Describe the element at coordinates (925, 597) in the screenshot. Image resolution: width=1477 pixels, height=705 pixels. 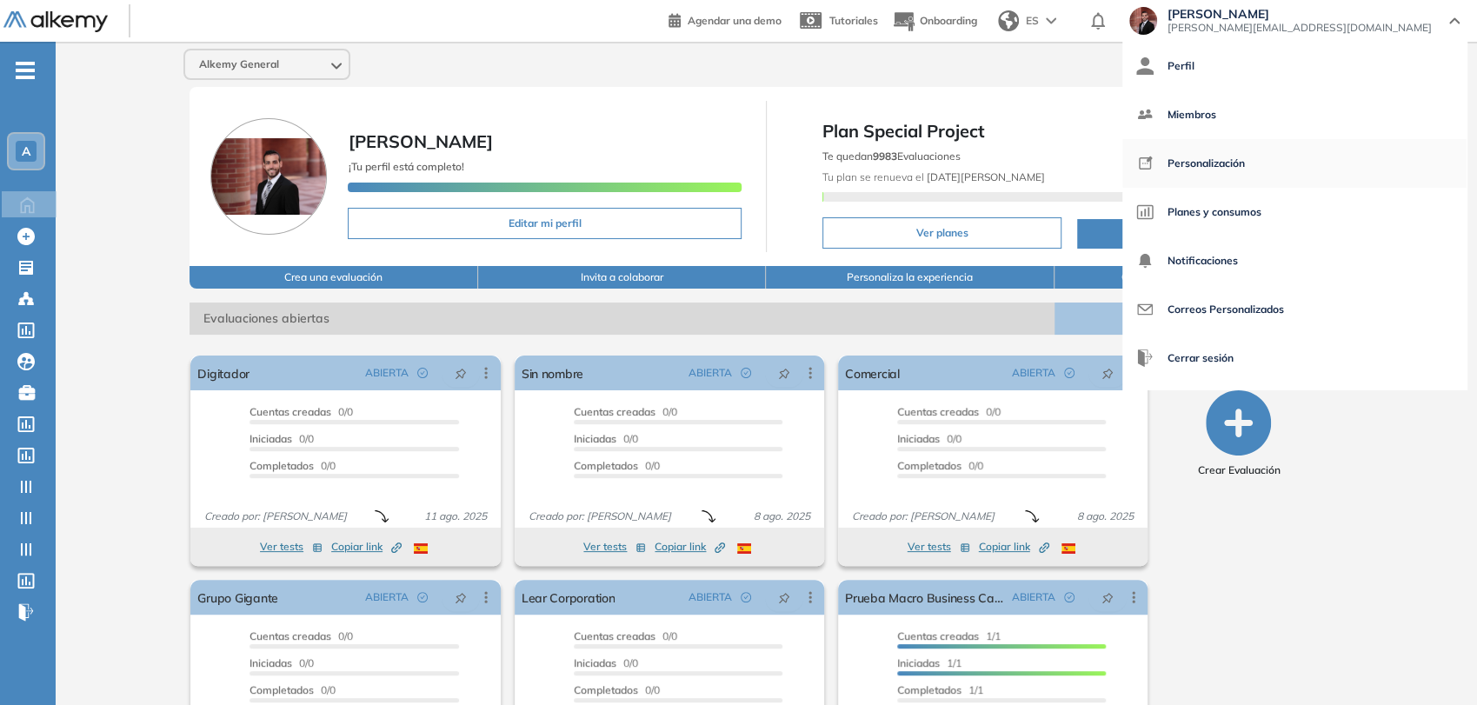
I see `a: Prueba Macro Business Case` at that location.